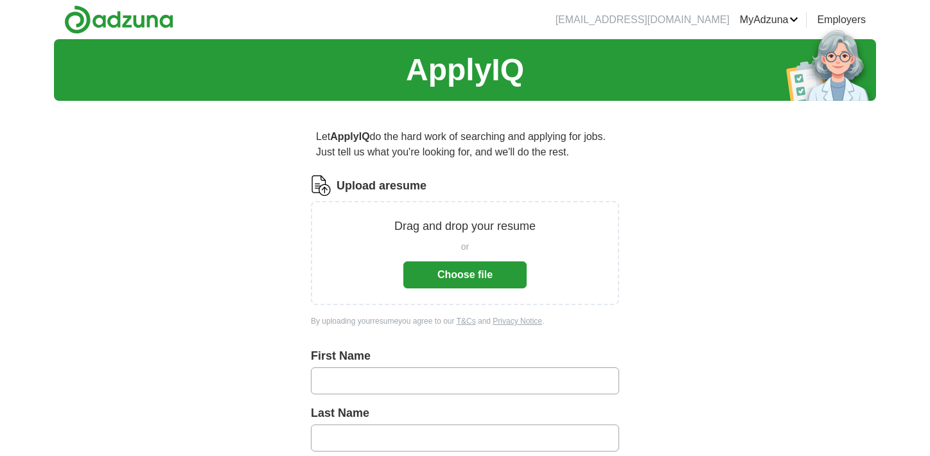  I want to click on label: Last Name, so click(465, 413).